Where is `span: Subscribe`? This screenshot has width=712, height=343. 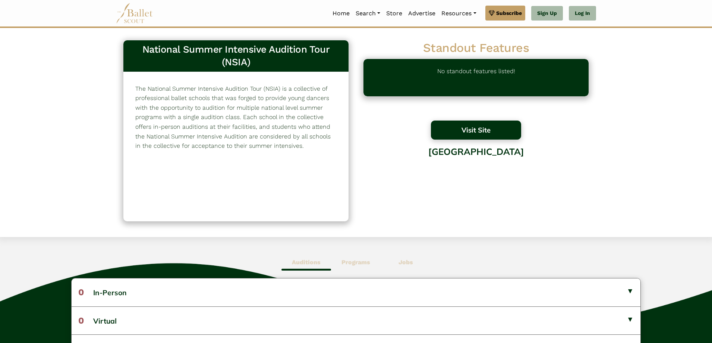
span: Subscribe is located at coordinates (509, 13).